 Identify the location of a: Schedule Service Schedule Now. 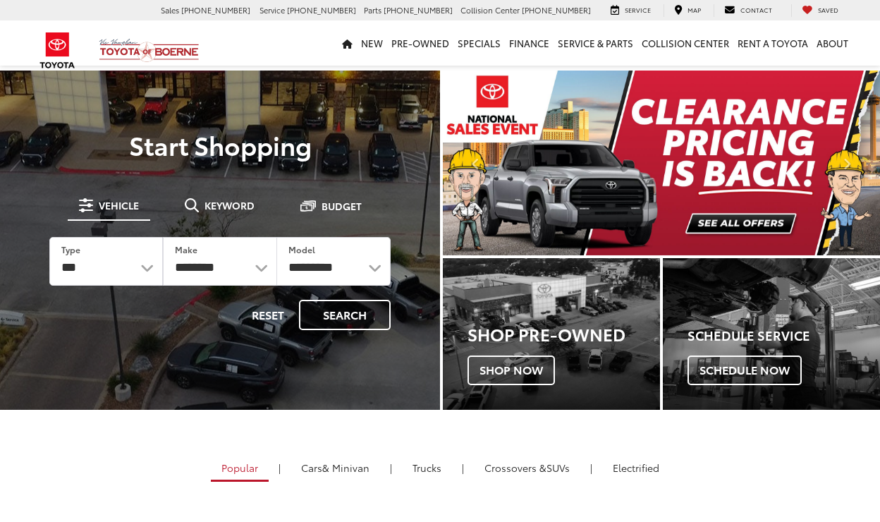
(772, 334).